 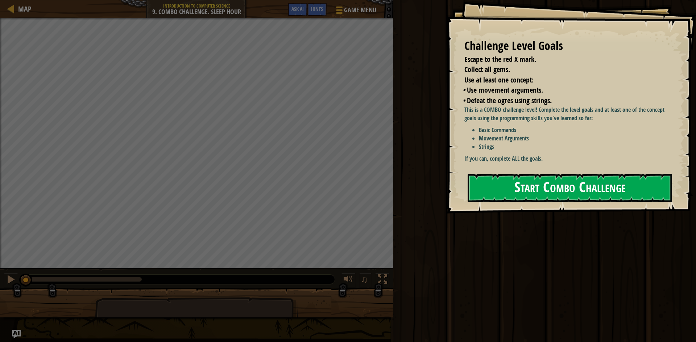 I want to click on span: Defeat the ogres using strings., so click(x=509, y=100).